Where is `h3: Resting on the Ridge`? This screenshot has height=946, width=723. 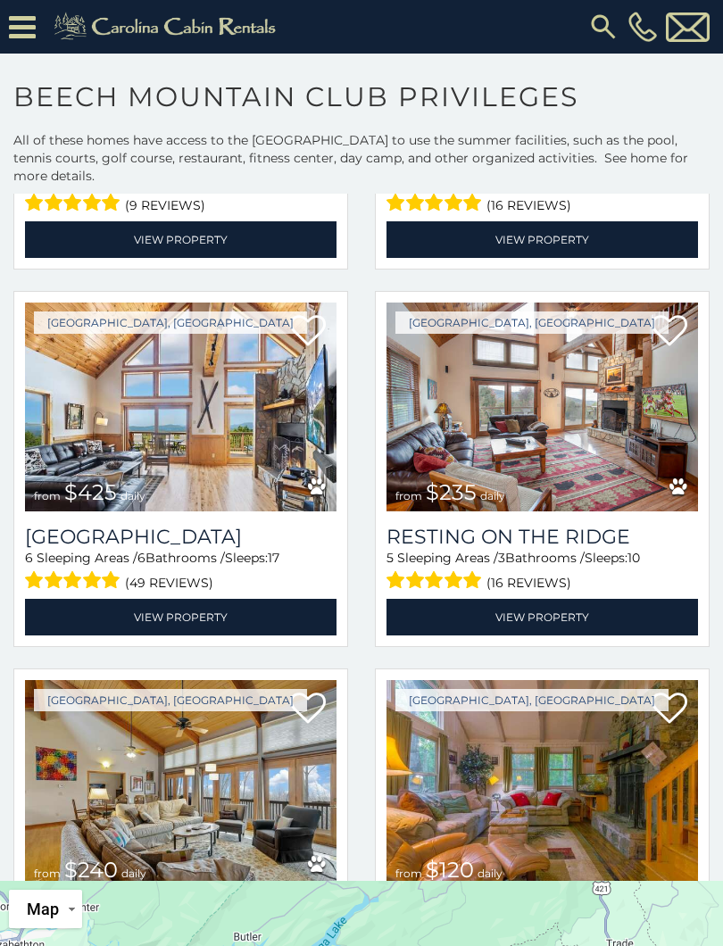
h3: Resting on the Ridge is located at coordinates (542, 537).